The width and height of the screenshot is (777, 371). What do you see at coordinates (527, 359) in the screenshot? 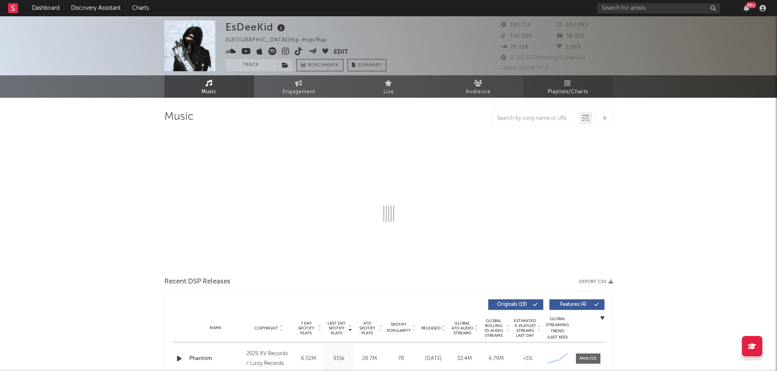
I see `div: <5%` at bounding box center [527, 359].